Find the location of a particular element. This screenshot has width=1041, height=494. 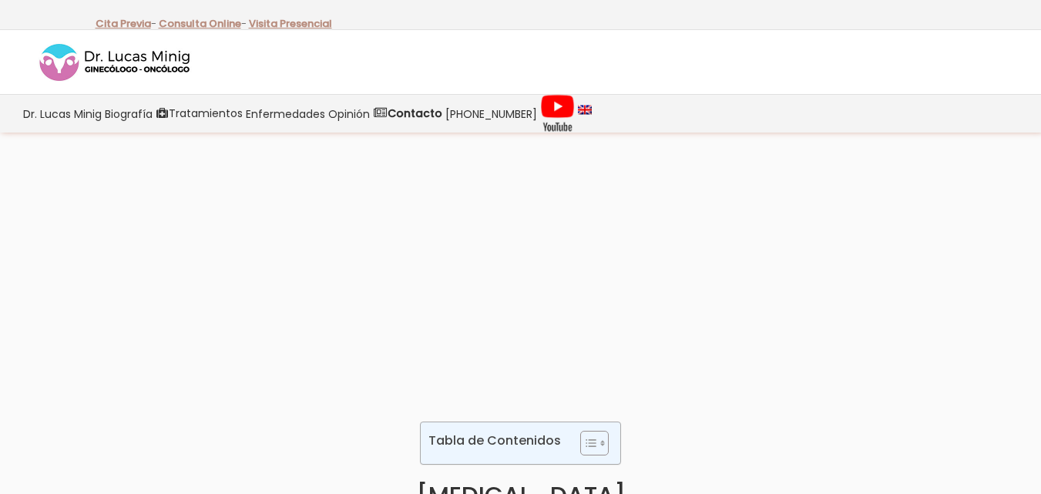

p: Tabla de Contenidos is located at coordinates (495, 440).